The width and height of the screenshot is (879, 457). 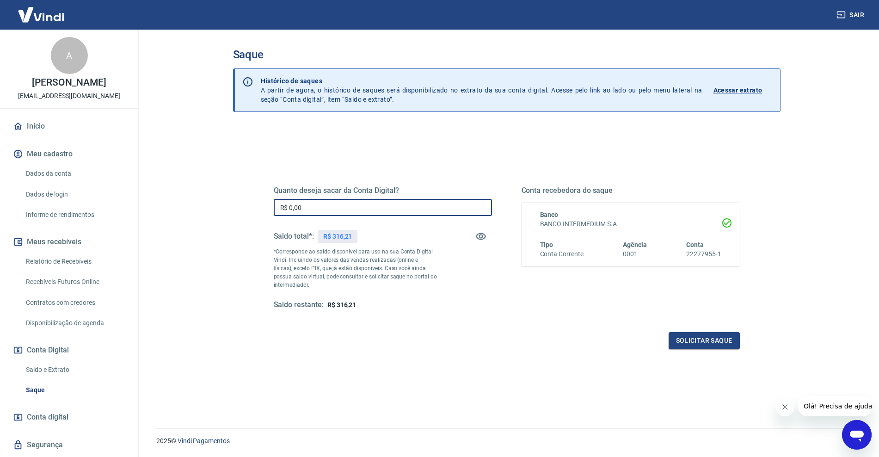 I want to click on span: R$ 316,21, so click(x=342, y=305).